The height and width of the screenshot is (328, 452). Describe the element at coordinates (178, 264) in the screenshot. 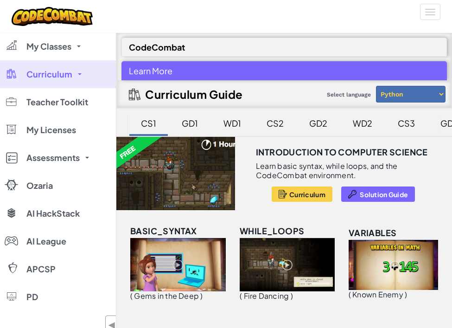

I see `img: basic_syntax_unlocked.png` at that location.